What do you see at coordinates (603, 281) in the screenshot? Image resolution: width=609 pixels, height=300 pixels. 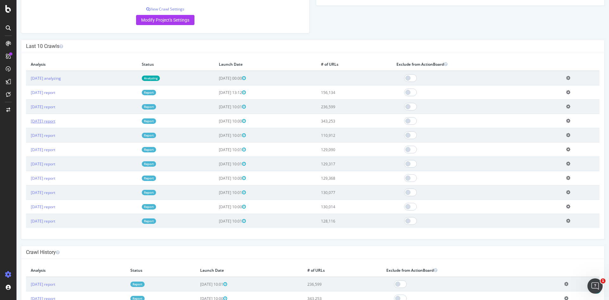 I see `span: 1` at bounding box center [603, 281].